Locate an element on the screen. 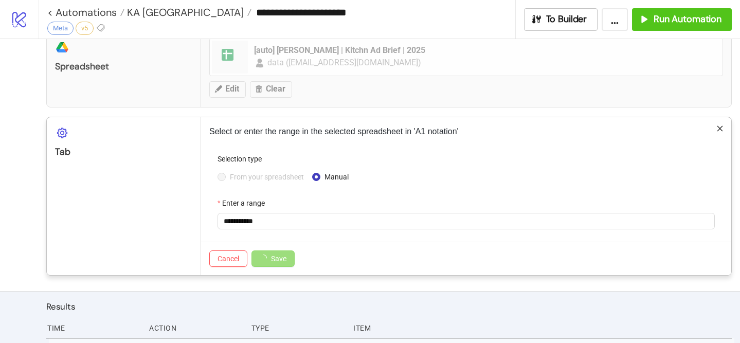 The width and height of the screenshot is (740, 343). span: From your spreadsheet is located at coordinates (267, 177).